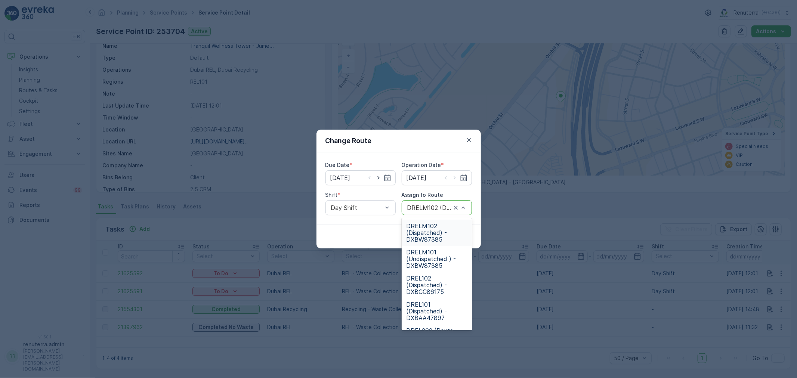 The height and width of the screenshot is (378, 797). I want to click on span: DRELM102 (Dispatched) - DXBW87385, so click(437, 233).